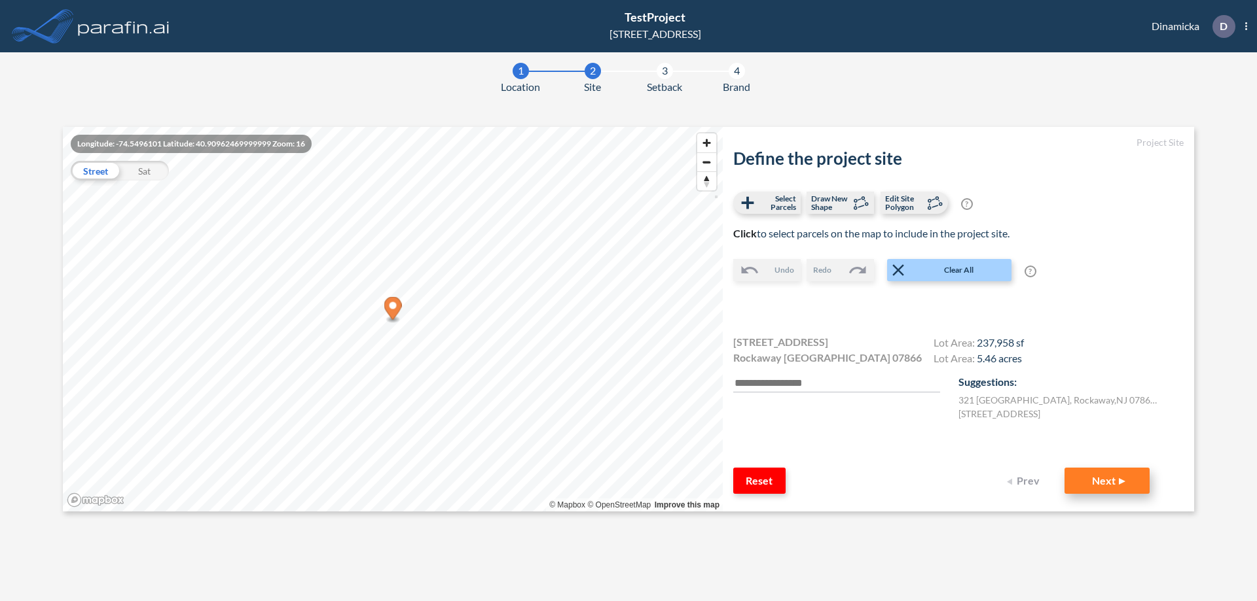 Image resolution: width=1257 pixels, height=601 pixels. I want to click on h2: Define the project site, so click(958, 158).